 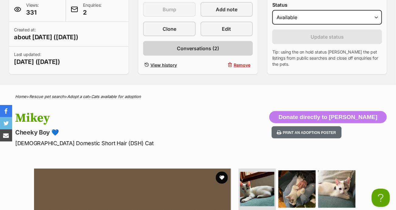 What do you see at coordinates (307, 132) in the screenshot?
I see `button: Print an adoption poster` at bounding box center [307, 132].